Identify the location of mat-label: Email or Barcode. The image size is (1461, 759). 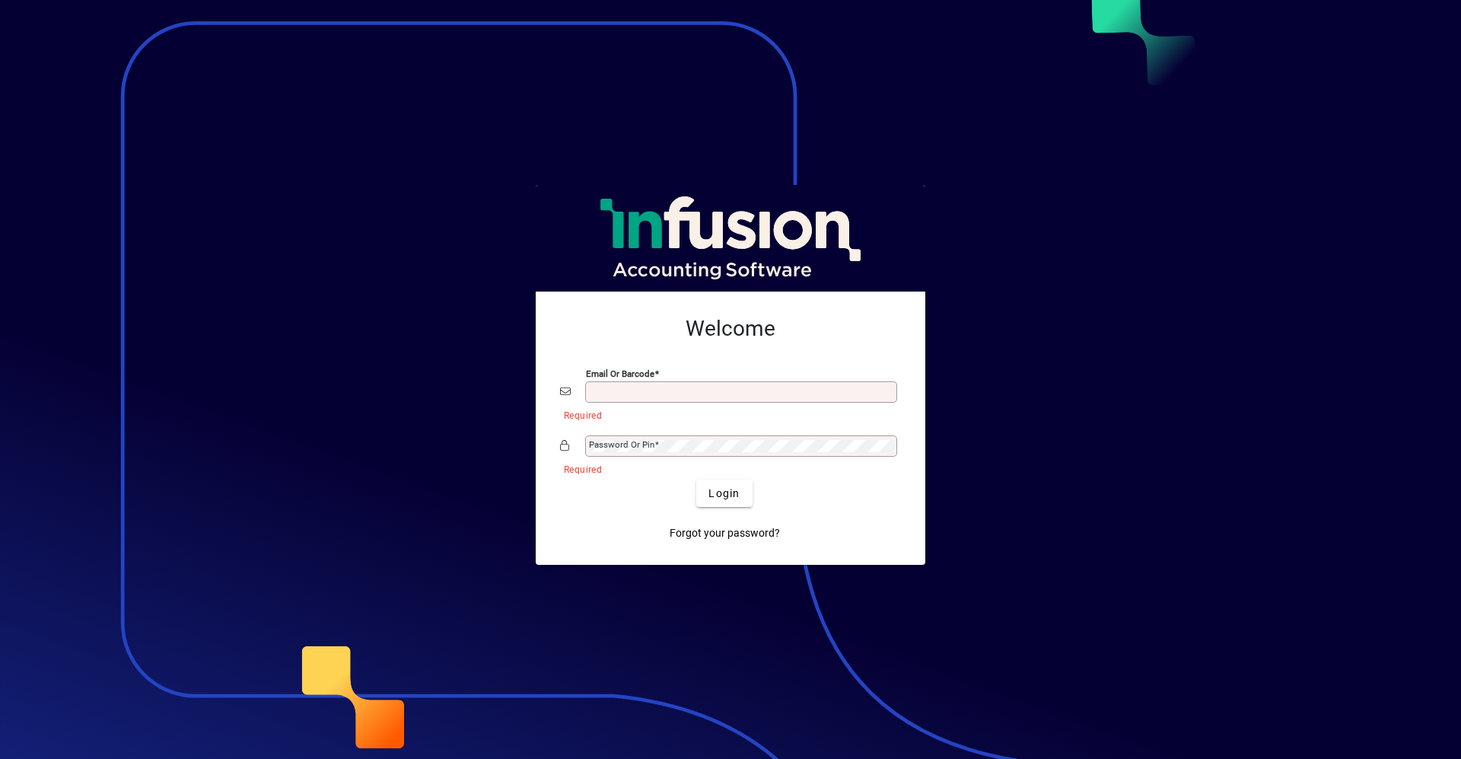
(620, 374).